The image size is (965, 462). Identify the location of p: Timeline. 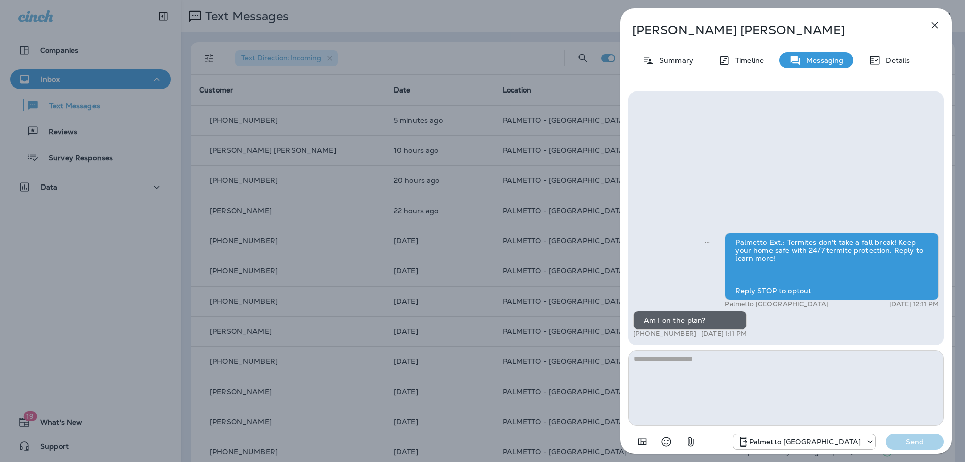
(747, 60).